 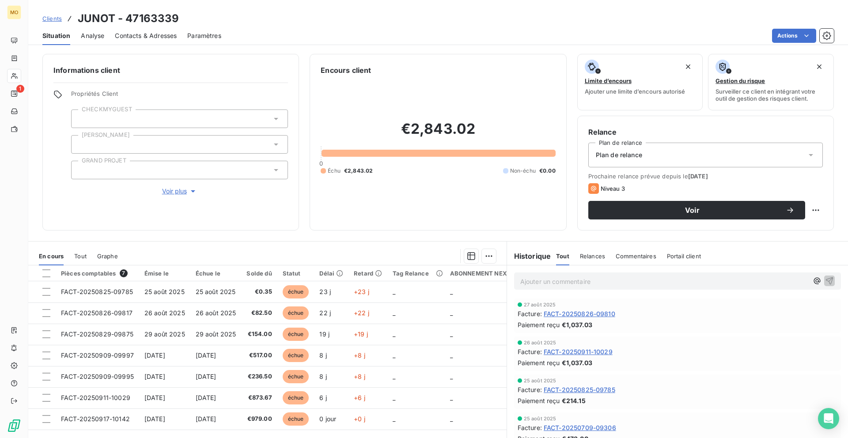 What do you see at coordinates (179, 96) in the screenshot?
I see `span: Propriétés Client` at bounding box center [179, 96].